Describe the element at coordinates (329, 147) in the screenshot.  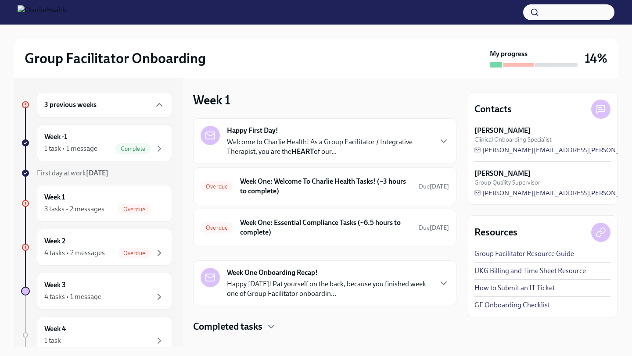
I see `p: Welcome to Charlie Health! As a Group Facilitator / Integrative Therapist, you are the of our...` at that location.